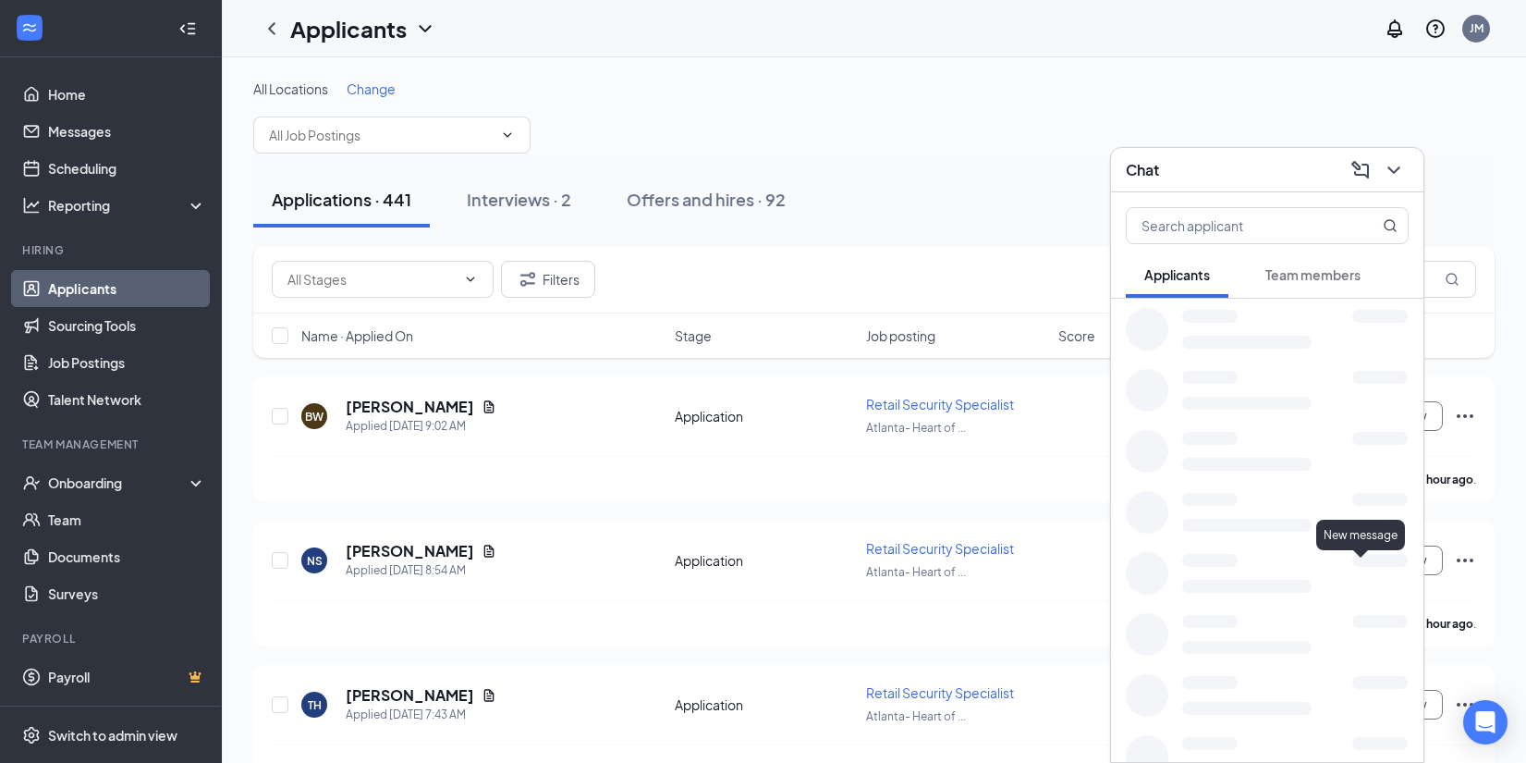  I want to click on span: Job posting, so click(900, 336).